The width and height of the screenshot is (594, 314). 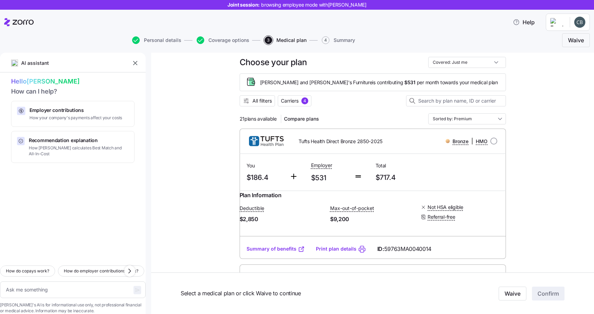 I want to click on button: 4Summary, so click(x=338, y=40).